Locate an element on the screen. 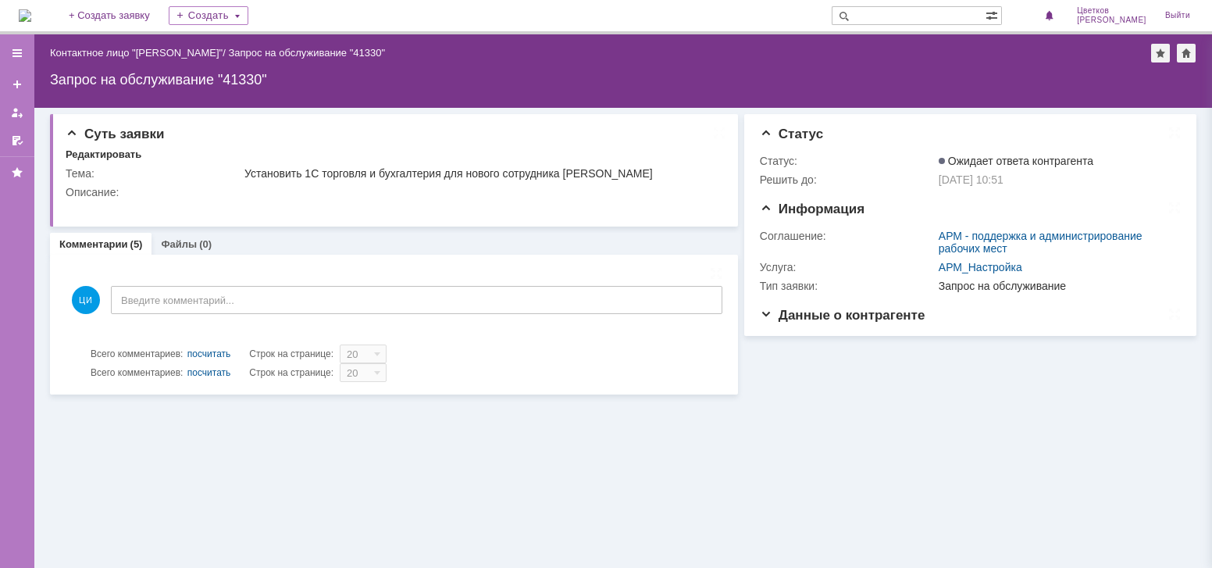 Image resolution: width=1212 pixels, height=568 pixels. div: Услуга: is located at coordinates (847, 267).